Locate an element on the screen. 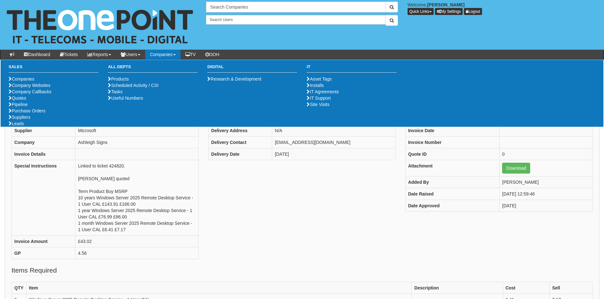 This screenshot has width=604, height=299. a: IT Support is located at coordinates (318, 98).